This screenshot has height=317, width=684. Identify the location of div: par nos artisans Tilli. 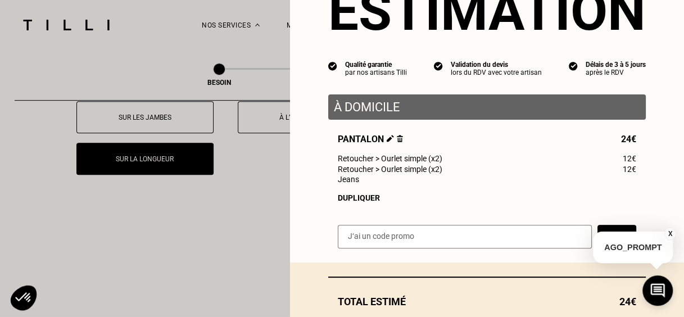
(376, 73).